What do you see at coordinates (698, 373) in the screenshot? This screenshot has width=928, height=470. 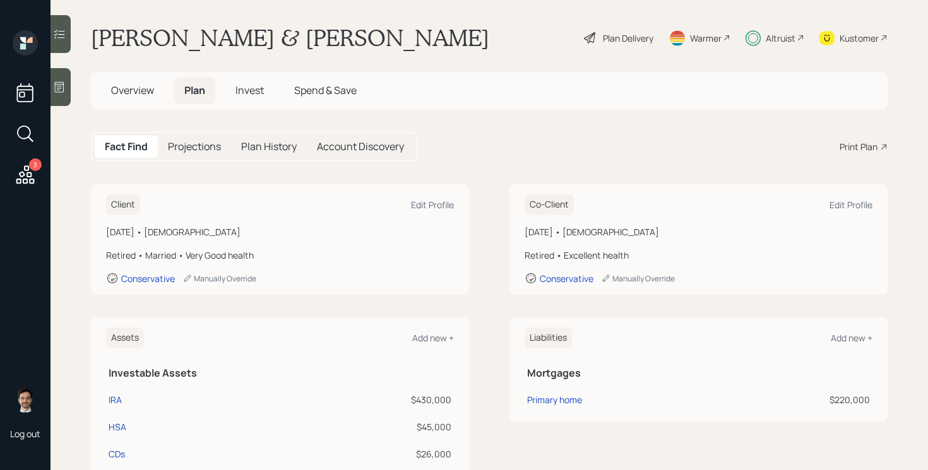 I see `h5: Mortgages` at bounding box center [698, 373].